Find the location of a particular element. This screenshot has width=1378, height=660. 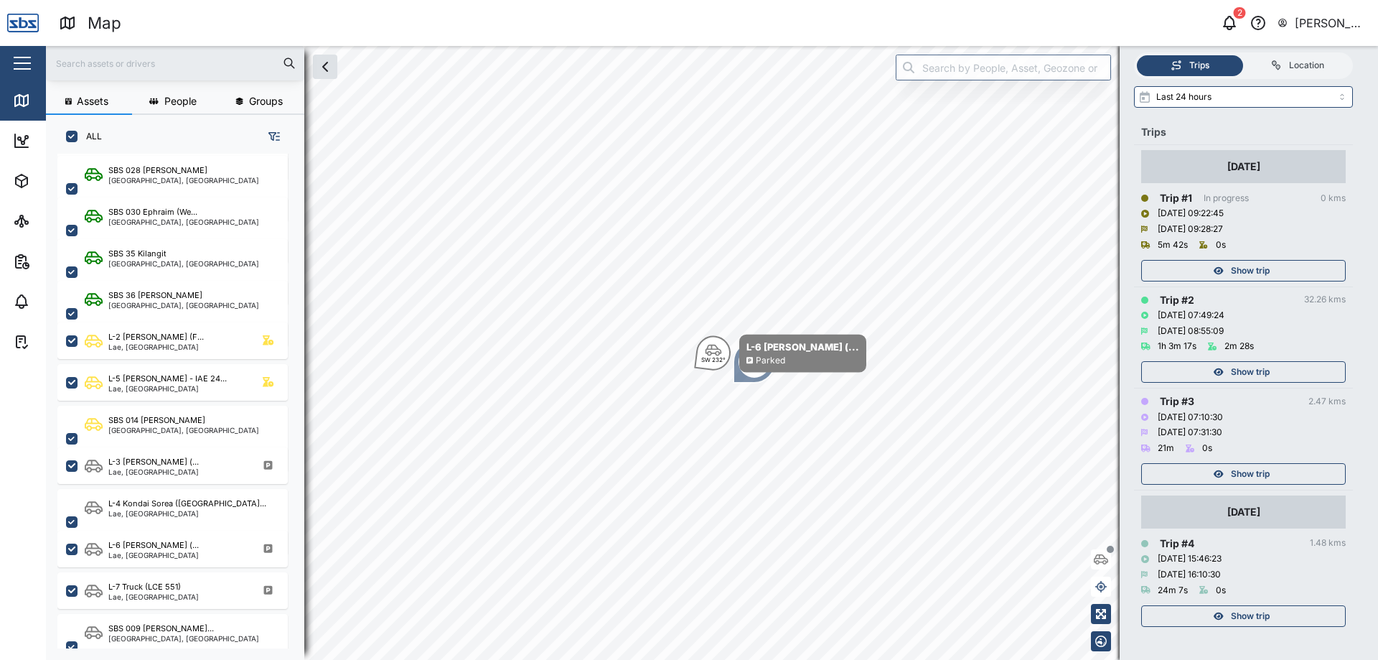

canvas: Map is located at coordinates (712, 352).